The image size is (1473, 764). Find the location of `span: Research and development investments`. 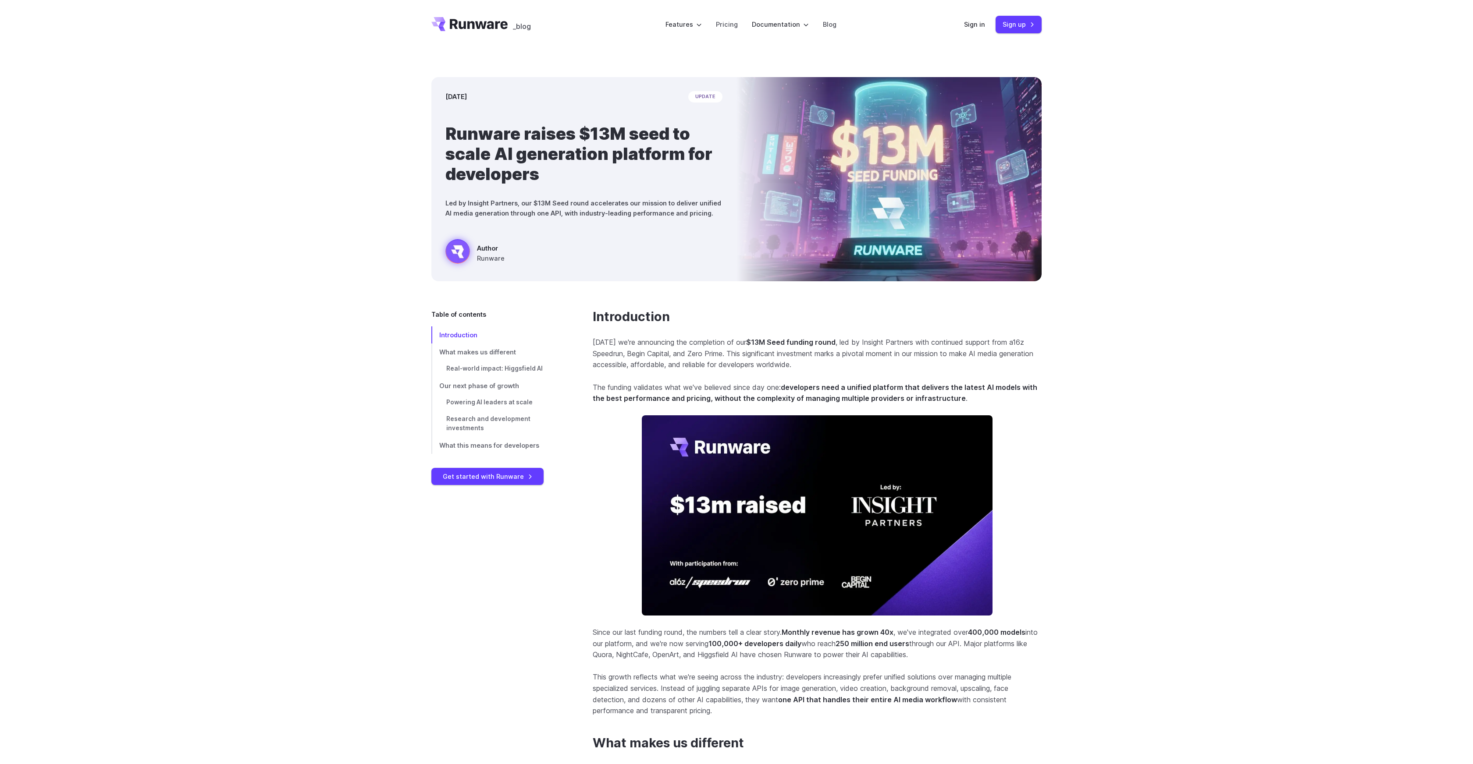

span: Research and development investments is located at coordinates (488, 424).